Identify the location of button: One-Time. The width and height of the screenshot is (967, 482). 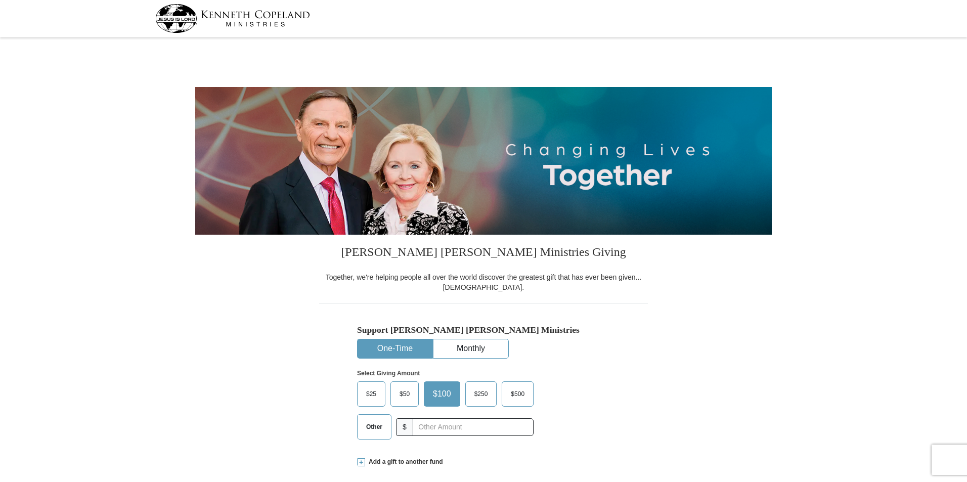
(395, 349).